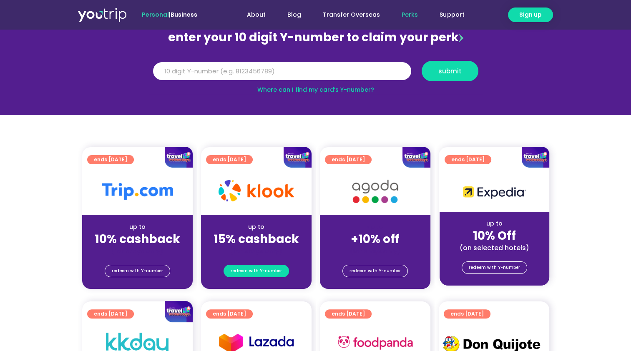 This screenshot has height=351, width=631. What do you see at coordinates (410, 15) in the screenshot?
I see `a: Perks` at bounding box center [410, 15].